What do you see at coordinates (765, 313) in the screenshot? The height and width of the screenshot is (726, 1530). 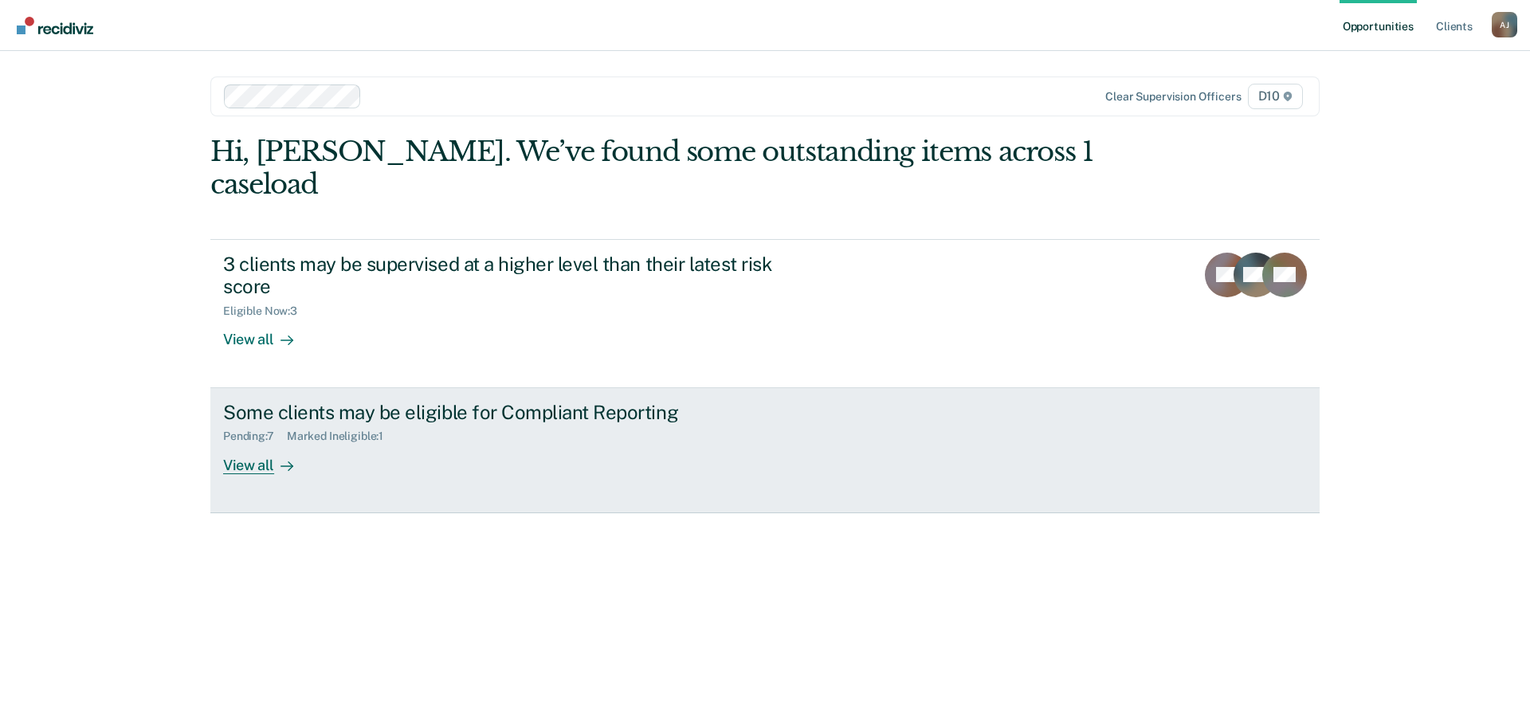 I see `a: 3 clients may be supervised at a higher level than their latest risk scoreEligible Now:3View all` at bounding box center [765, 313].